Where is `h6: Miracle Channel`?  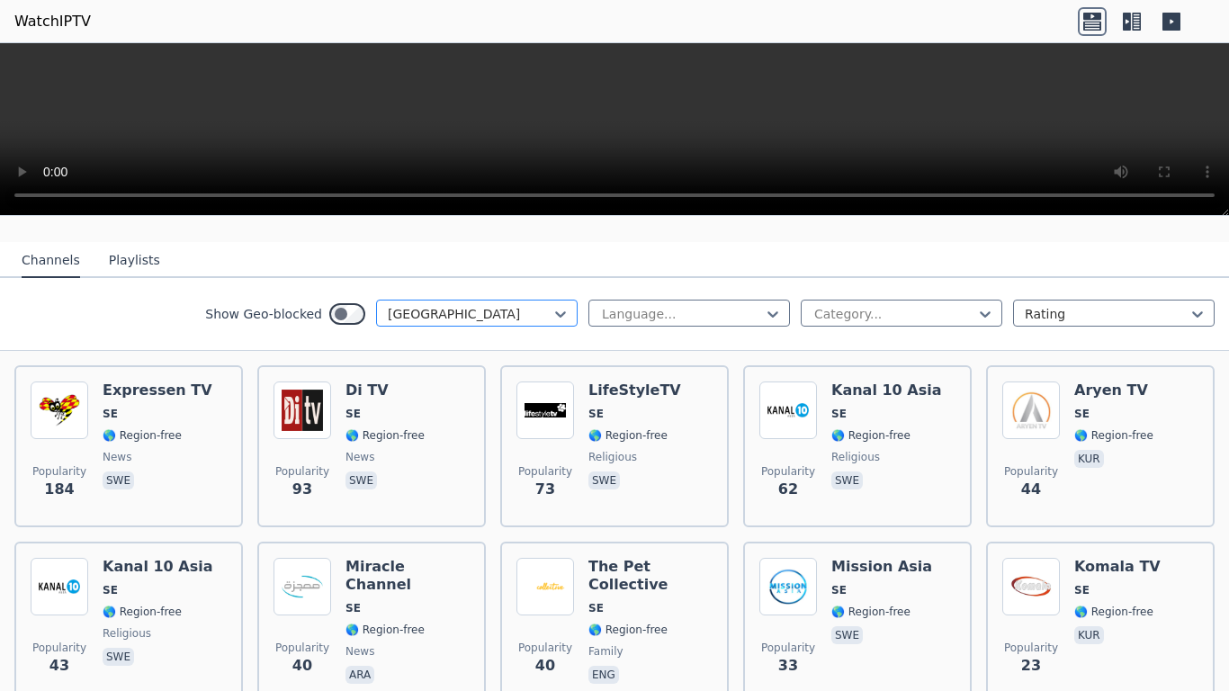
h6: Miracle Channel is located at coordinates (408, 576).